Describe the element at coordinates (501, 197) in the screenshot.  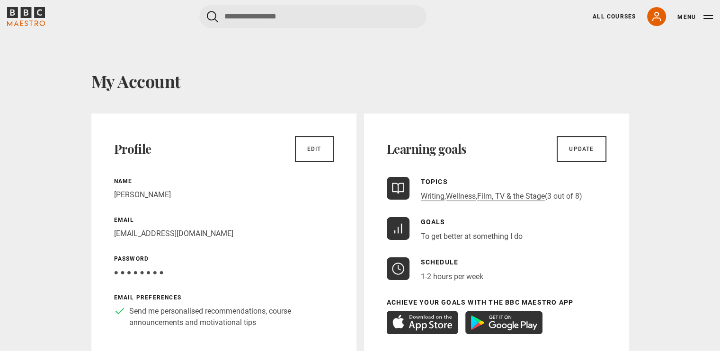
I see `p: , , (3 out of 8)` at that location.